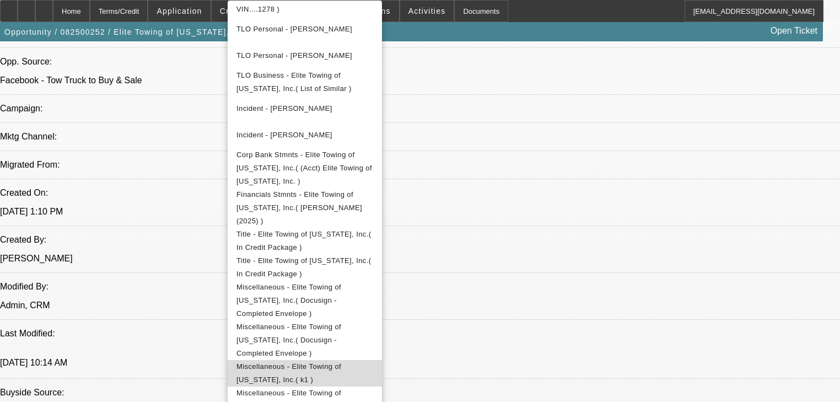 Image resolution: width=840 pixels, height=402 pixels. I want to click on button: TLO Personal - Perry, Mike, so click(305, 56).